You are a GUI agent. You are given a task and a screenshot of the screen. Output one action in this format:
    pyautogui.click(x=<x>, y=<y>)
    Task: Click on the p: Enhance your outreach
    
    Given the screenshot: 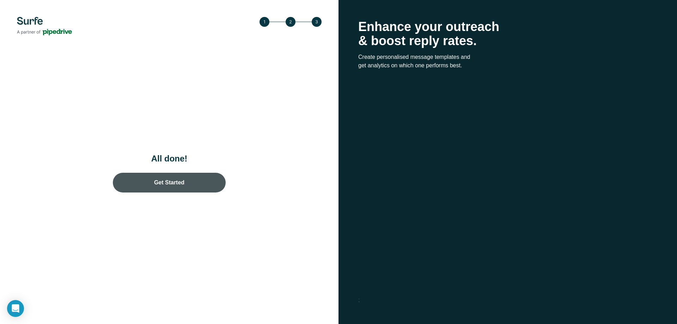 What is the action you would take?
    pyautogui.click(x=508, y=27)
    